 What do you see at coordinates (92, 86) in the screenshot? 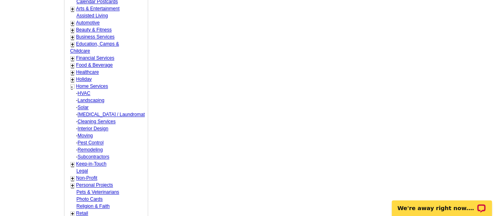
I see `a: Home Services` at bounding box center [92, 86].